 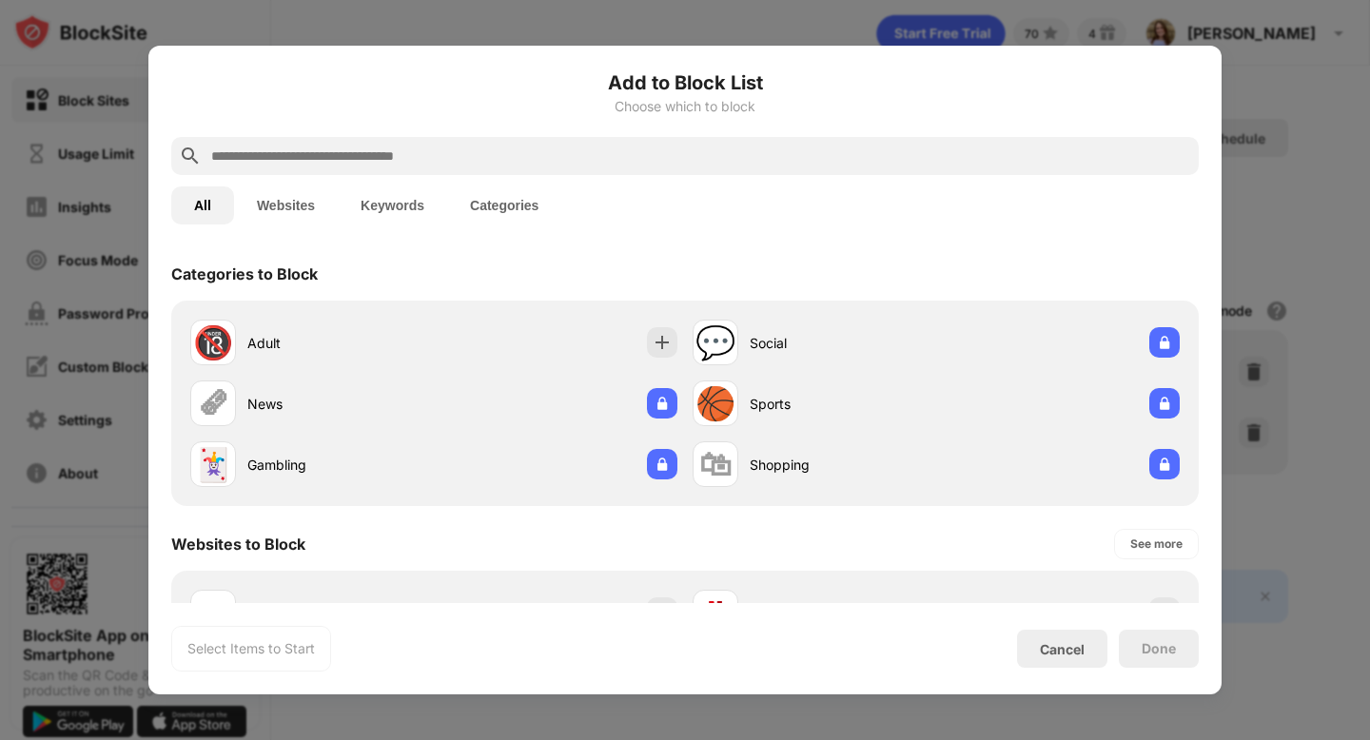 What do you see at coordinates (1061, 649) in the screenshot?
I see `div: Cancel` at bounding box center [1061, 649].